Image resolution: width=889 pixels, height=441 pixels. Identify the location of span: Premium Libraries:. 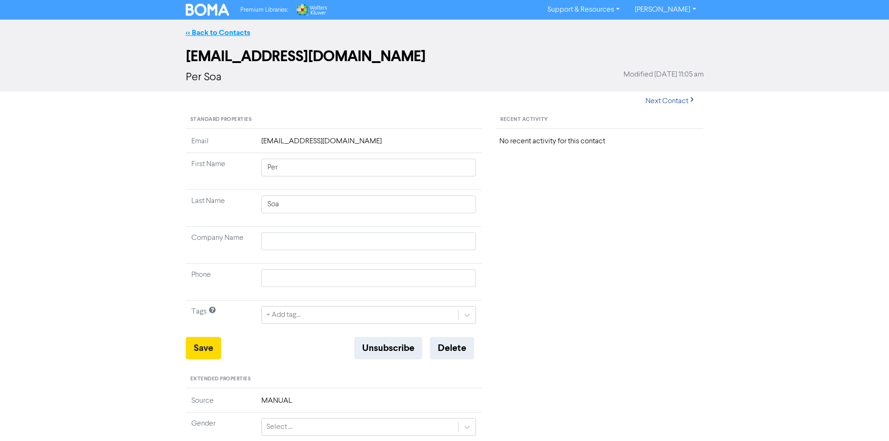
(264, 10).